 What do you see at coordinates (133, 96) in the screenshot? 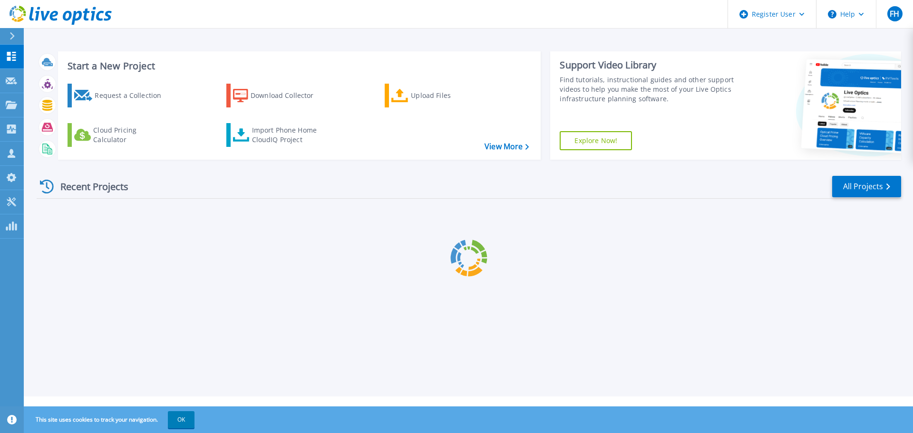
I see `div: Request a Collection` at bounding box center [133, 96].